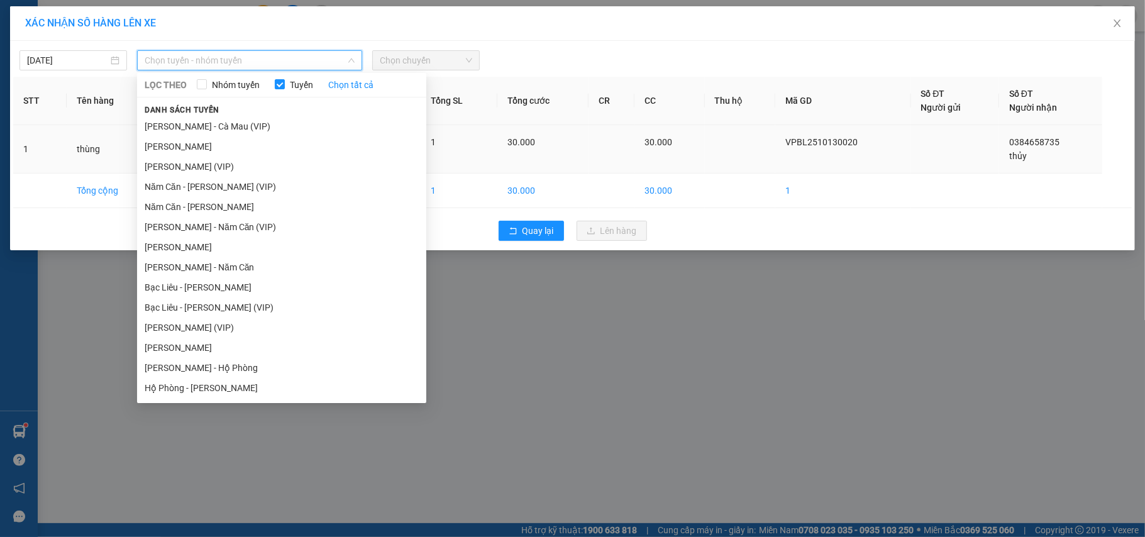  Describe the element at coordinates (531, 231) in the screenshot. I see `button: rollbackQuay lại` at that location.